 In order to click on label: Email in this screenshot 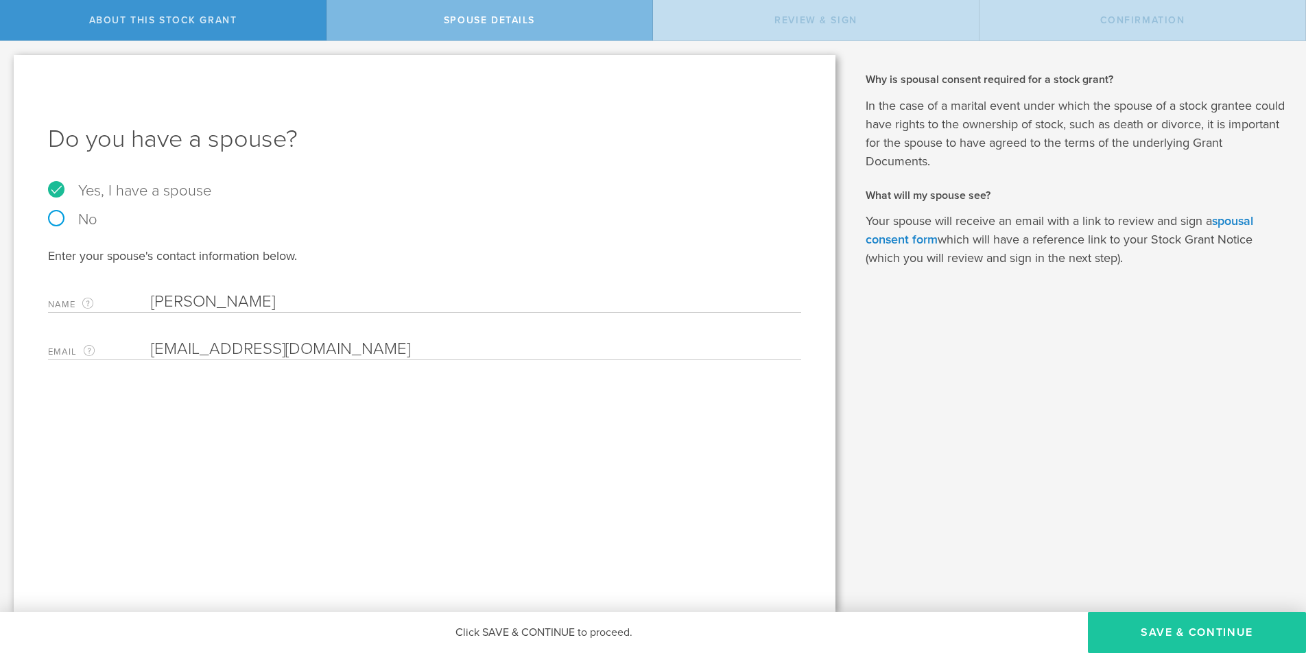, I will do `click(99, 351)`.